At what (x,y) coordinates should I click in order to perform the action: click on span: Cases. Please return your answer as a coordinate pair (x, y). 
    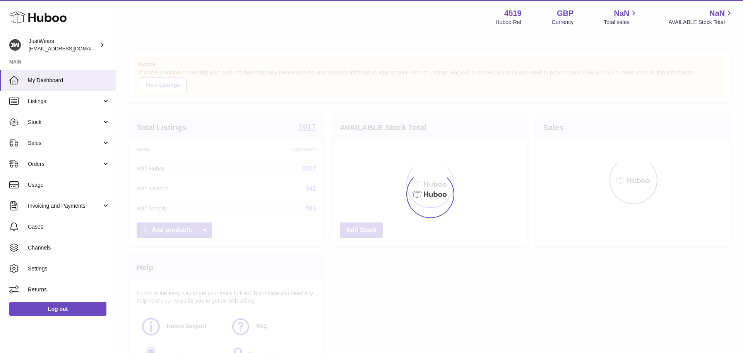
    Looking at the image, I should click on (69, 226).